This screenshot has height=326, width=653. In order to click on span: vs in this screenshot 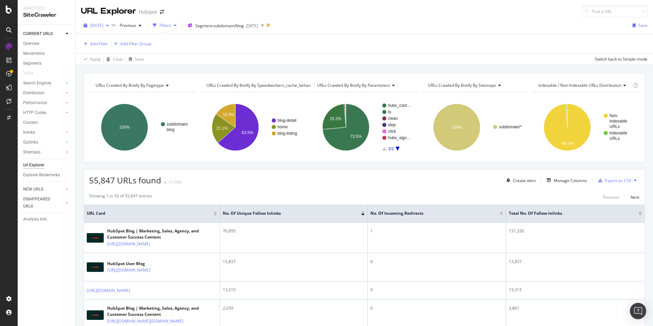, I will do `click(114, 24)`.